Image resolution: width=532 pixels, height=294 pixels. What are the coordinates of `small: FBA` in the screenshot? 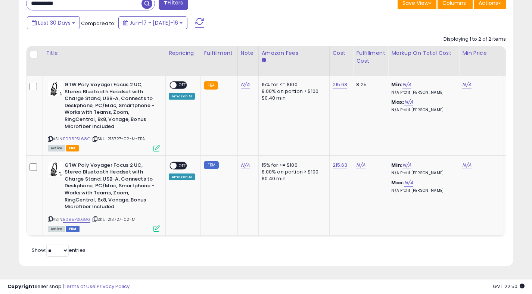 It's located at (211, 86).